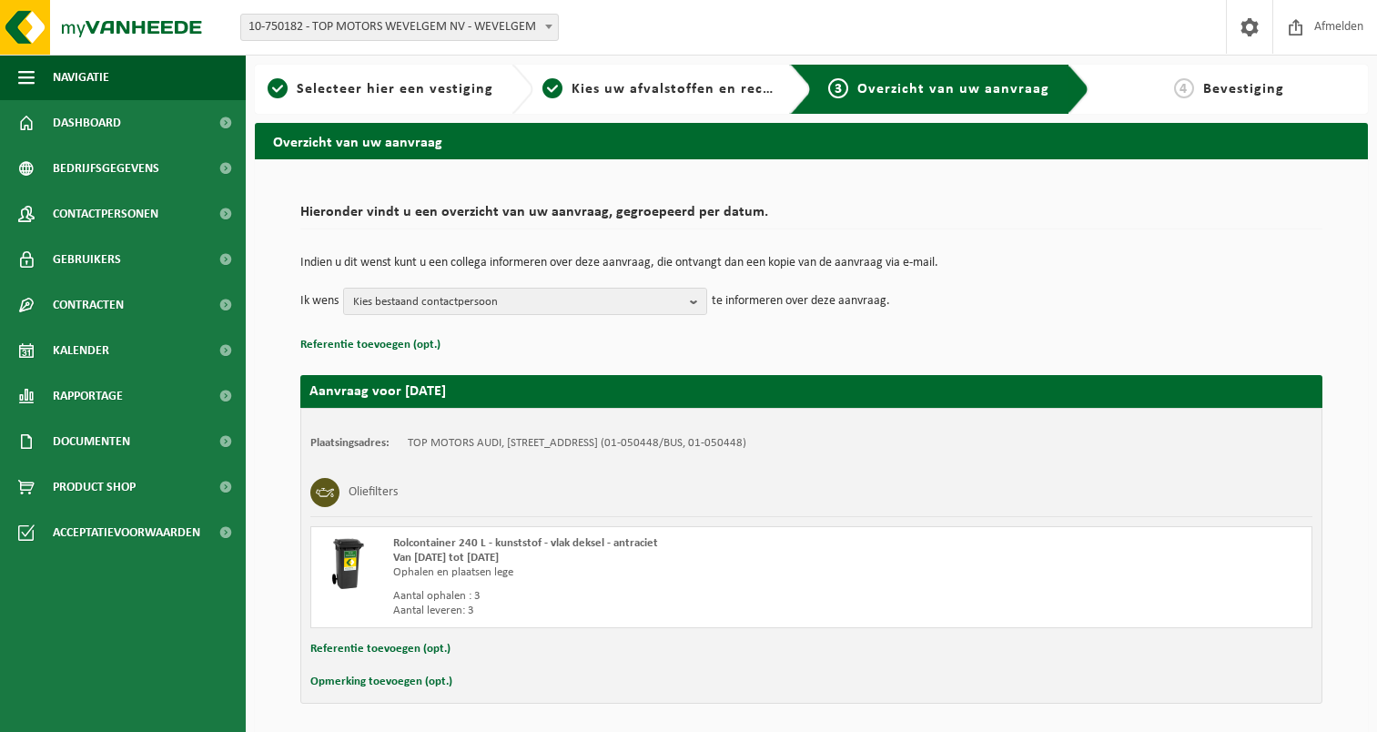 Image resolution: width=1377 pixels, height=732 pixels. I want to click on span: Navigatie, so click(81, 77).